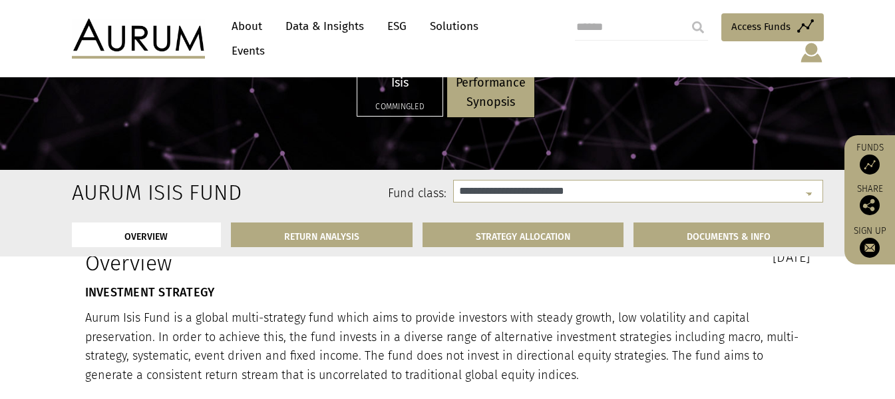 The height and width of the screenshot is (399, 895). I want to click on a: Sign up, so click(870, 241).